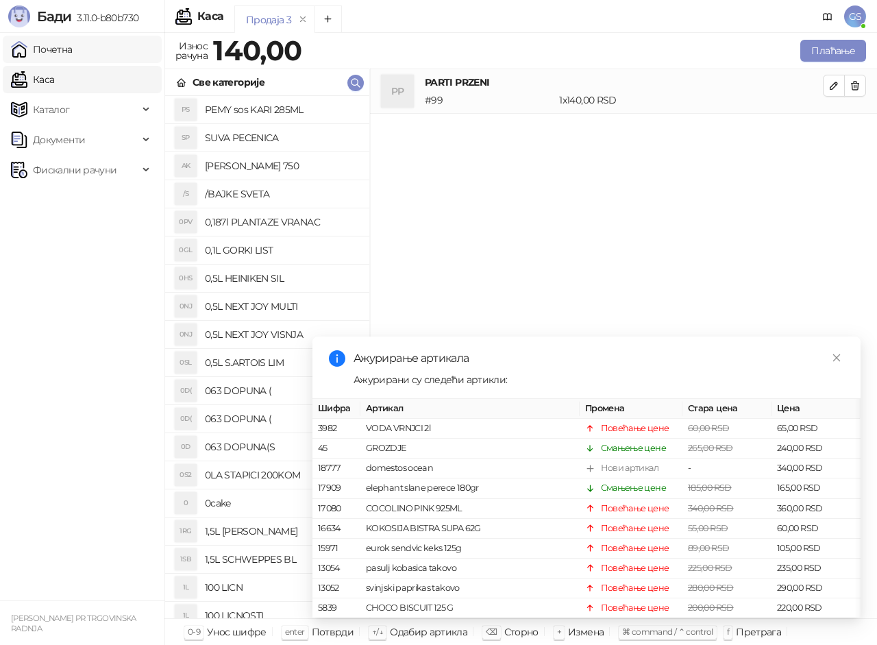 The height and width of the screenshot is (645, 877). What do you see at coordinates (42, 49) in the screenshot?
I see `a: Почетна` at bounding box center [42, 49].